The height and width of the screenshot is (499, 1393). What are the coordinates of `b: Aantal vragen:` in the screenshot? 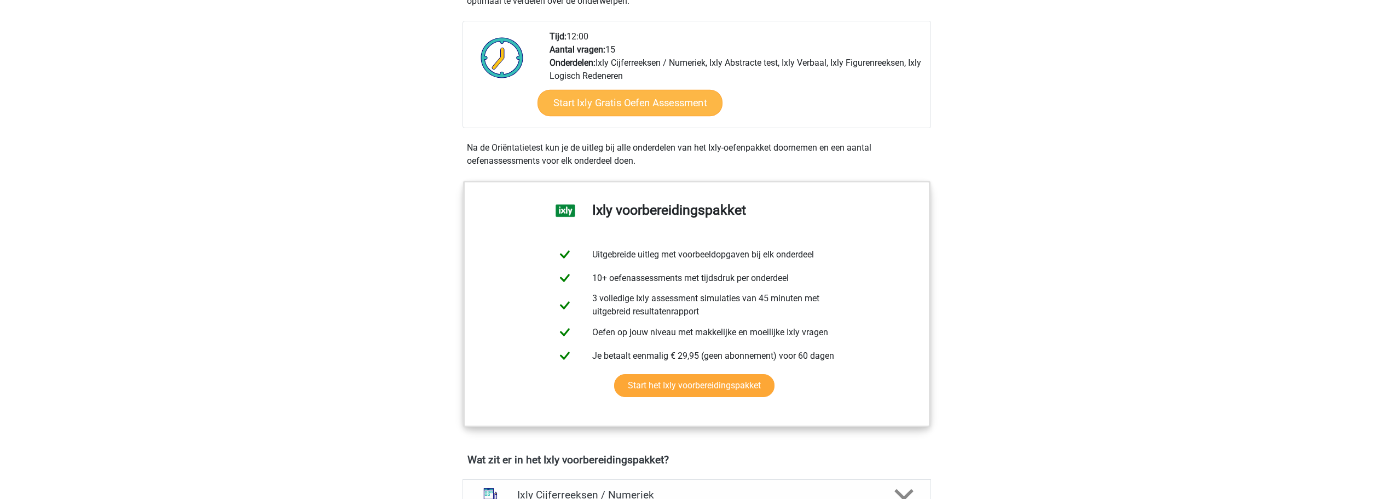 It's located at (578, 49).